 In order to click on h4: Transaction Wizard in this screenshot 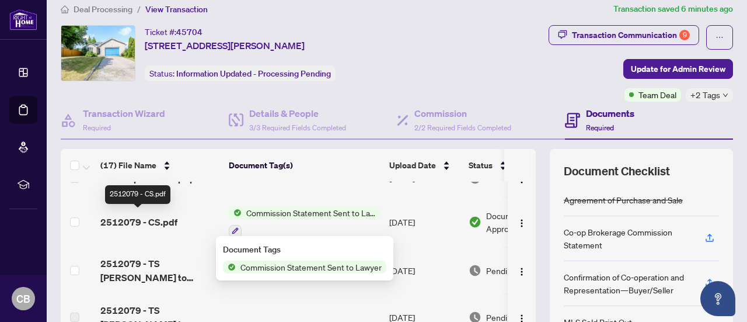, I will do `click(124, 113)`.